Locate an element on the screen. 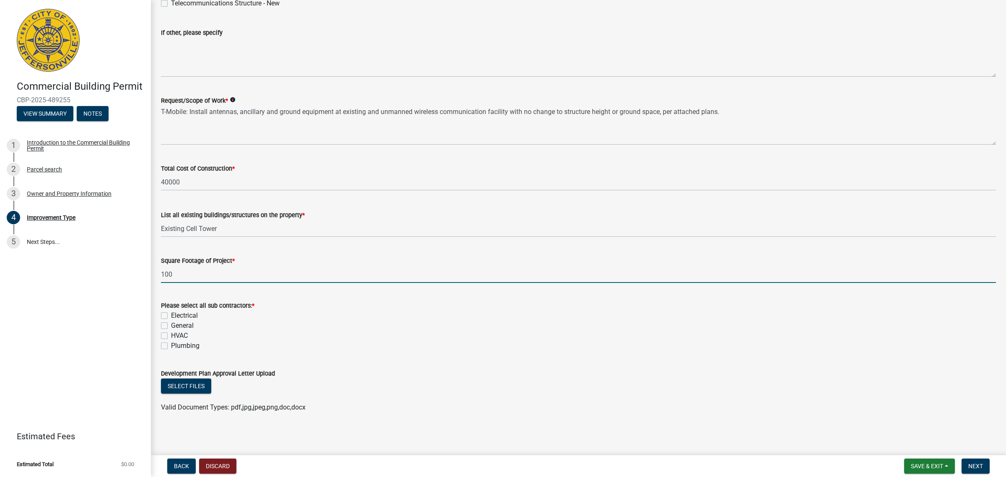  div: Improvement Type is located at coordinates (51, 217).